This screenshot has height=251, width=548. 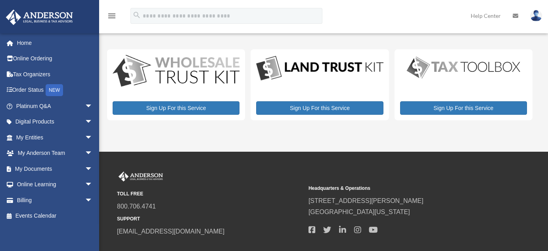 I want to click on a: Online Learningarrow_drop_down, so click(x=55, y=185).